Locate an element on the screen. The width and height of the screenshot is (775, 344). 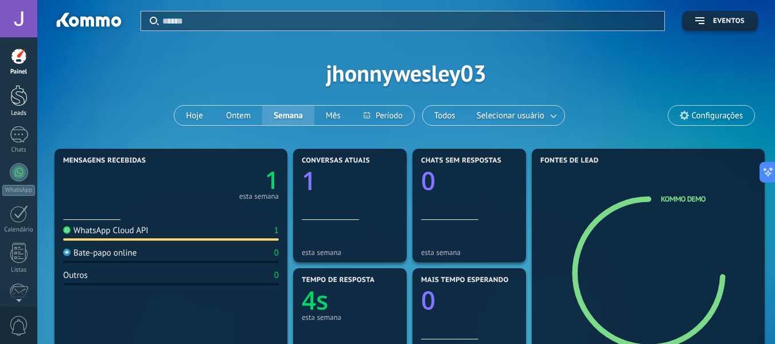
div: Chats is located at coordinates (19, 150).